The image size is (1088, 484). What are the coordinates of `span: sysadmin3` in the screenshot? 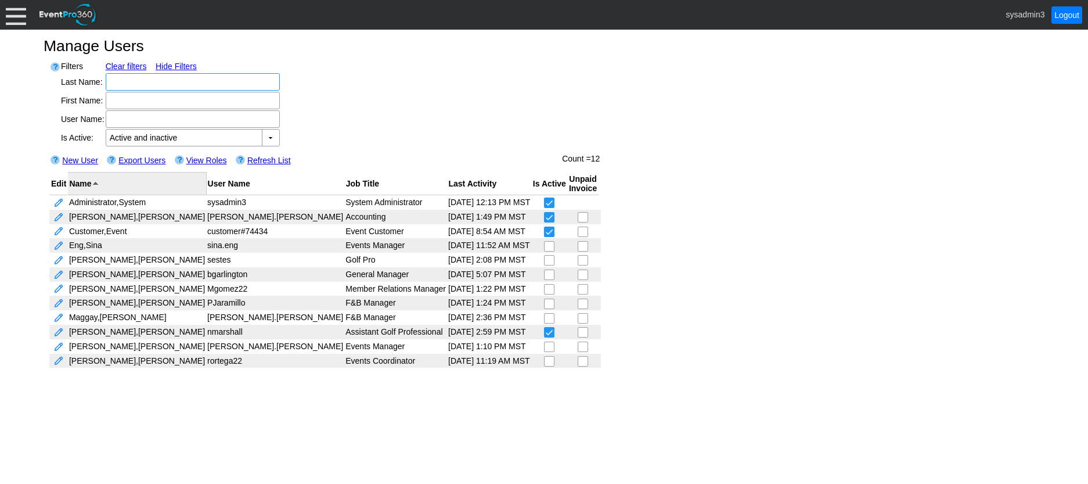 It's located at (1026, 14).